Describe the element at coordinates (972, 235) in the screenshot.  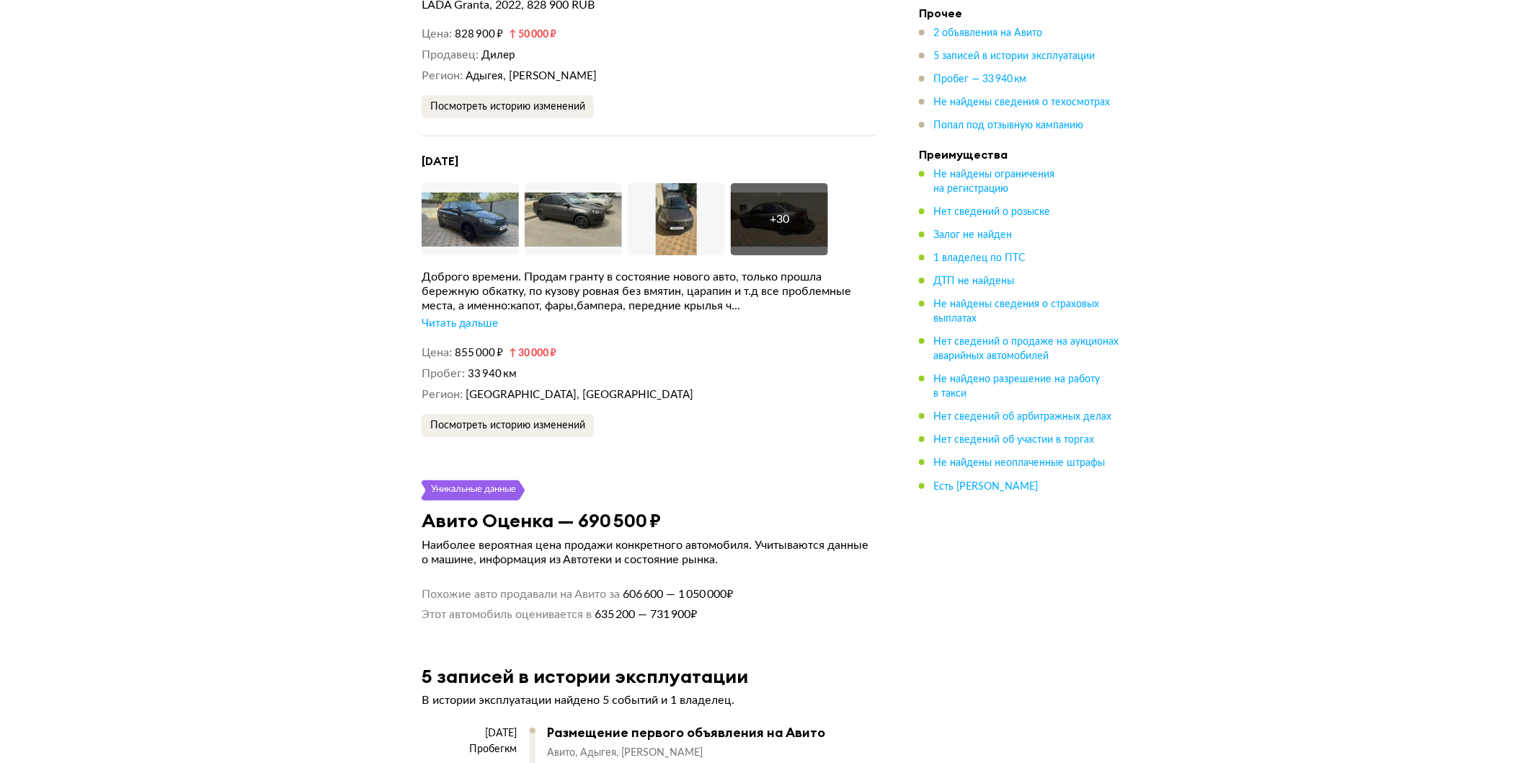
I see `span: Залог не найден` at that location.